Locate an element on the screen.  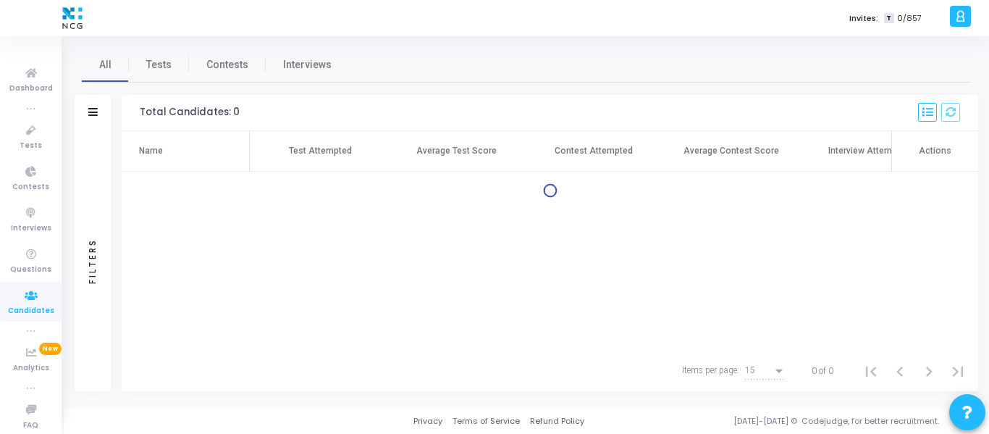
th: Average Contest Score is located at coordinates (731, 151).